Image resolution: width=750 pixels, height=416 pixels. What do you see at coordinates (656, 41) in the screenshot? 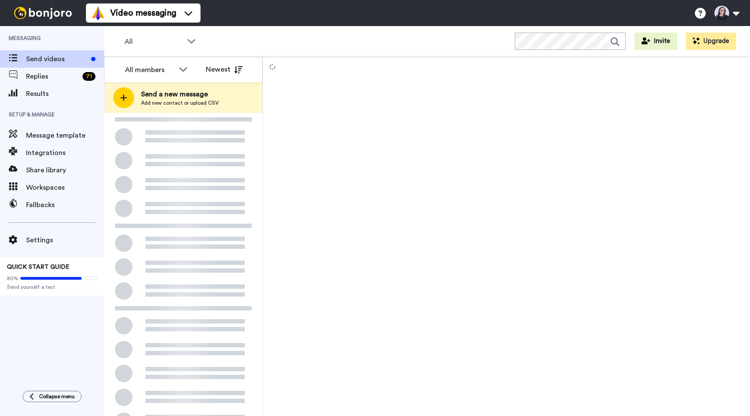
I see `a: Invite` at bounding box center [656, 41].